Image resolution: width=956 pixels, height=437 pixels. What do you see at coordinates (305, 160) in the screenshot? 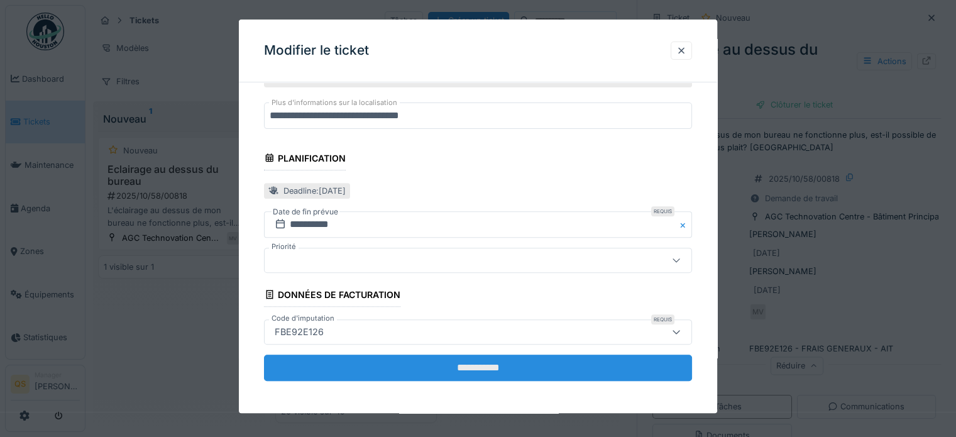
I see `div: Planification` at bounding box center [305, 160].